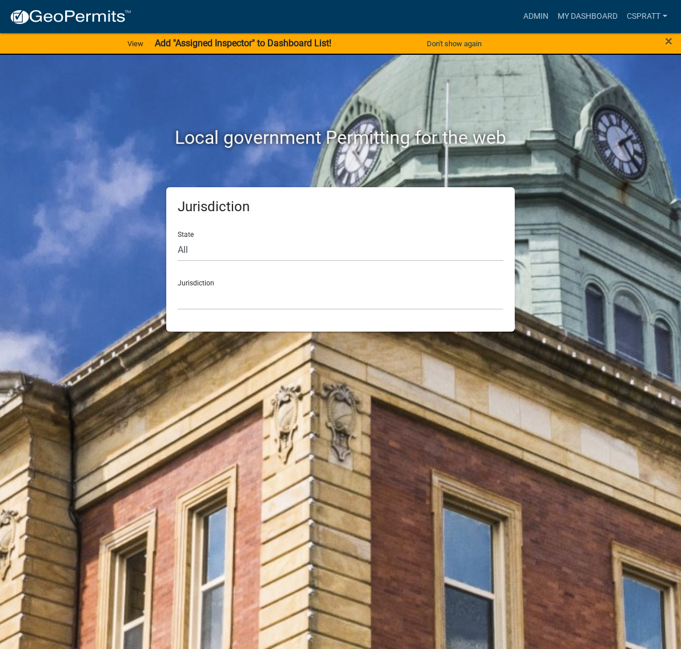 This screenshot has height=649, width=681. Describe the element at coordinates (243, 43) in the screenshot. I see `strong: Add "Assigned Inspector" to Dashboard List!` at that location.